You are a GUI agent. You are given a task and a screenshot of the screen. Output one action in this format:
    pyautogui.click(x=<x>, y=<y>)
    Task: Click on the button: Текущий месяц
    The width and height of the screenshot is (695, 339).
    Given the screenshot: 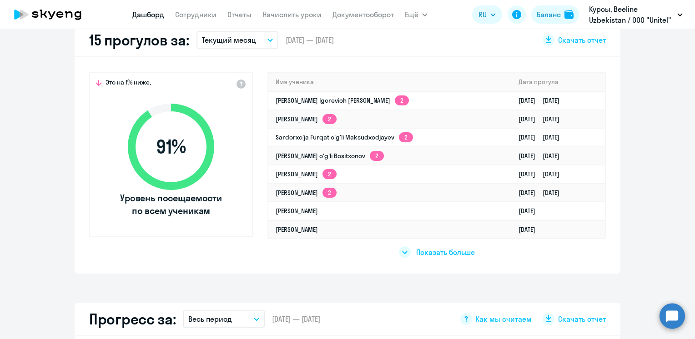 What is the action you would take?
    pyautogui.click(x=237, y=40)
    